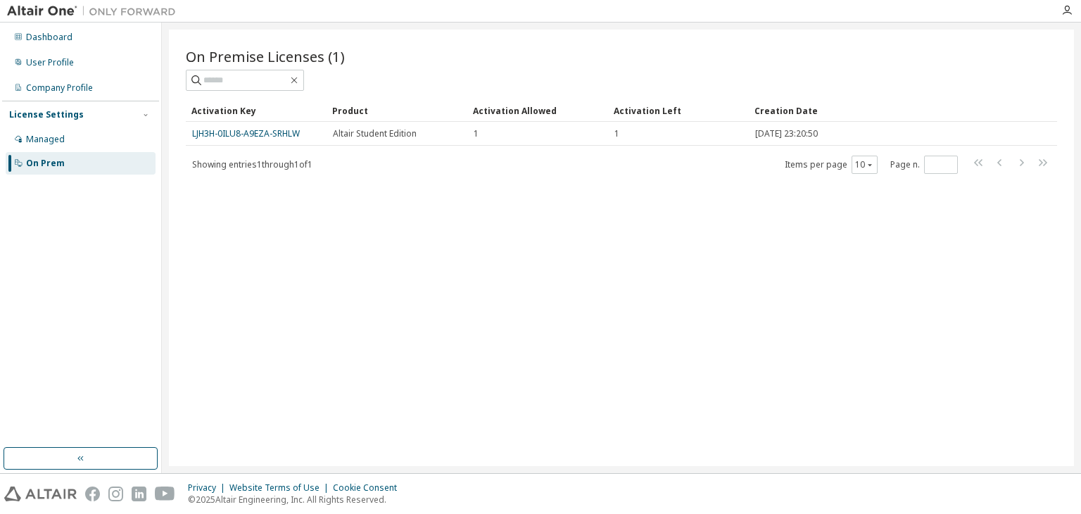 Image resolution: width=1081 pixels, height=514 pixels. What do you see at coordinates (139, 493) in the screenshot?
I see `img: linkedin.svg` at bounding box center [139, 493].